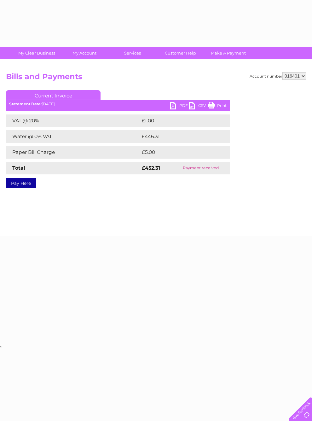 Image resolution: width=312 pixels, height=421 pixels. What do you see at coordinates (37, 53) in the screenshot?
I see `a: My Clear Business` at bounding box center [37, 53].